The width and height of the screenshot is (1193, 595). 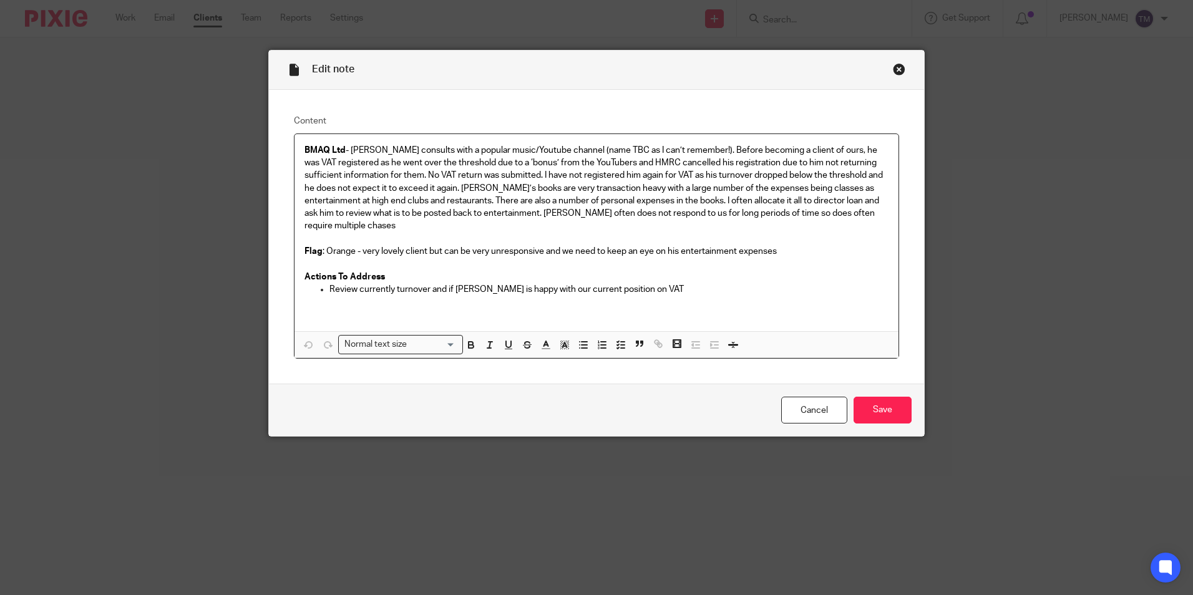 What do you see at coordinates (325, 150) in the screenshot?
I see `span: BMAQ Ltd` at bounding box center [325, 150].